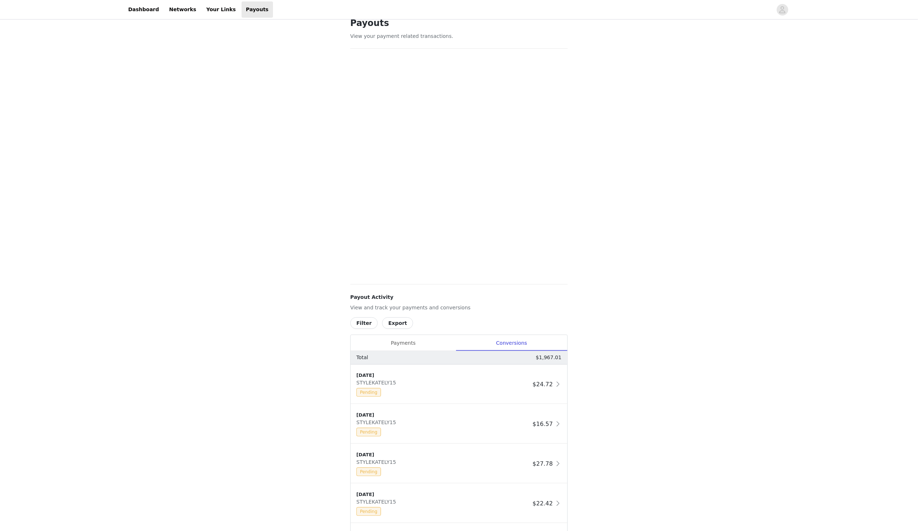 Image resolution: width=918 pixels, height=531 pixels. I want to click on div: avatar, so click(782, 10).